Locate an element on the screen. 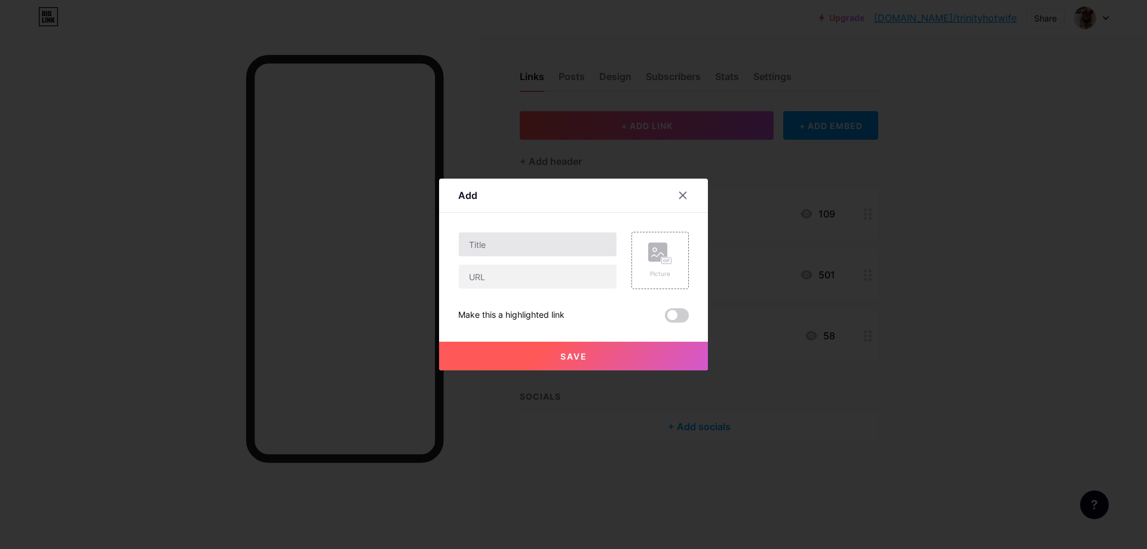  span: Save is located at coordinates (573, 356).